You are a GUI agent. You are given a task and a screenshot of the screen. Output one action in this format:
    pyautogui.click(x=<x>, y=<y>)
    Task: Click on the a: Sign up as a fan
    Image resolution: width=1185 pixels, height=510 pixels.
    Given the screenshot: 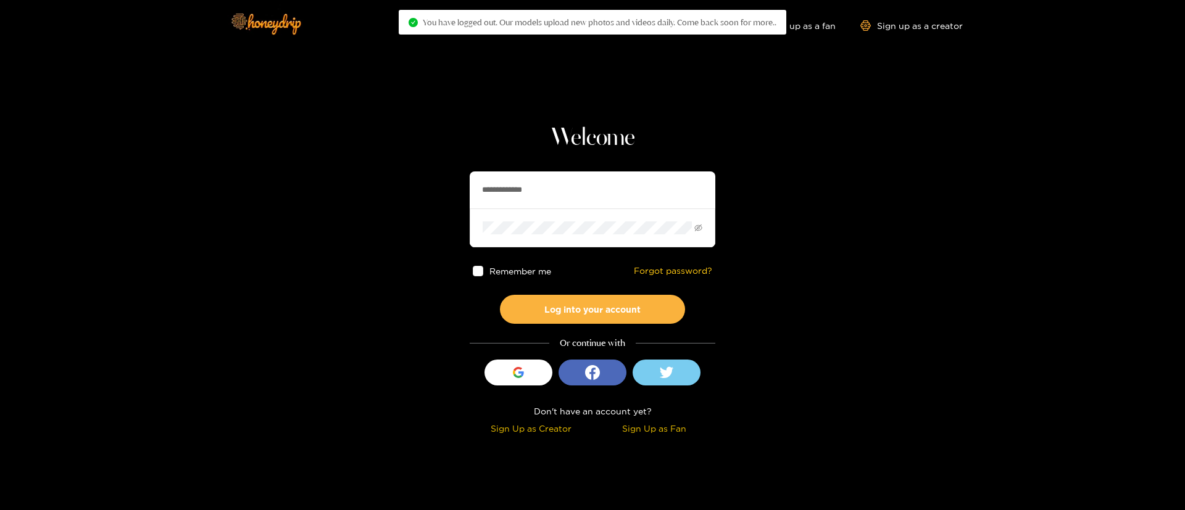 What is the action you would take?
    pyautogui.click(x=793, y=25)
    